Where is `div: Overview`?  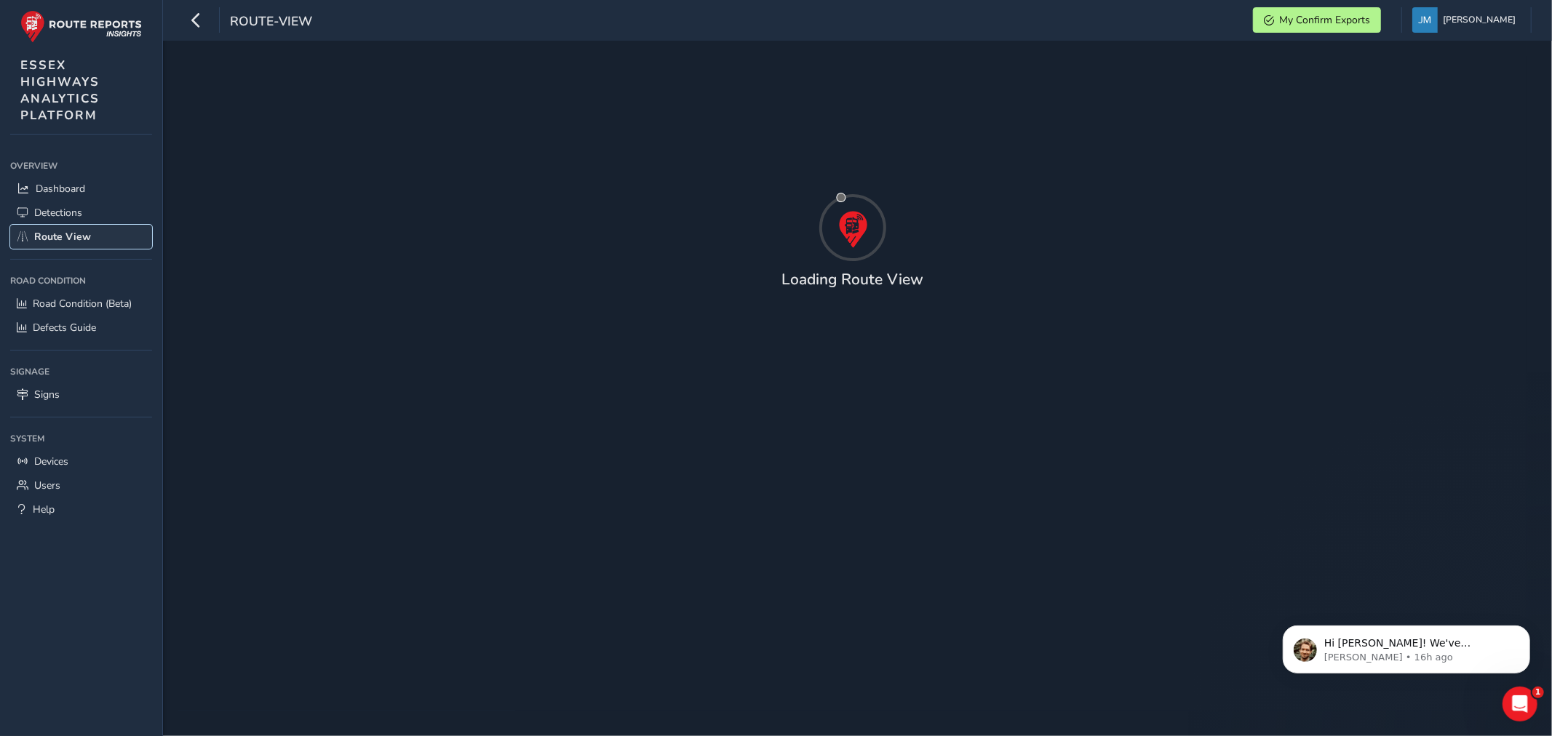 div: Overview is located at coordinates (81, 166).